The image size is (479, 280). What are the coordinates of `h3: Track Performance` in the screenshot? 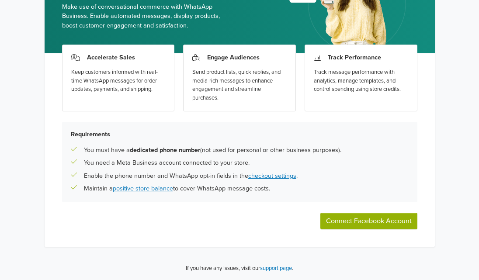 It's located at (355, 57).